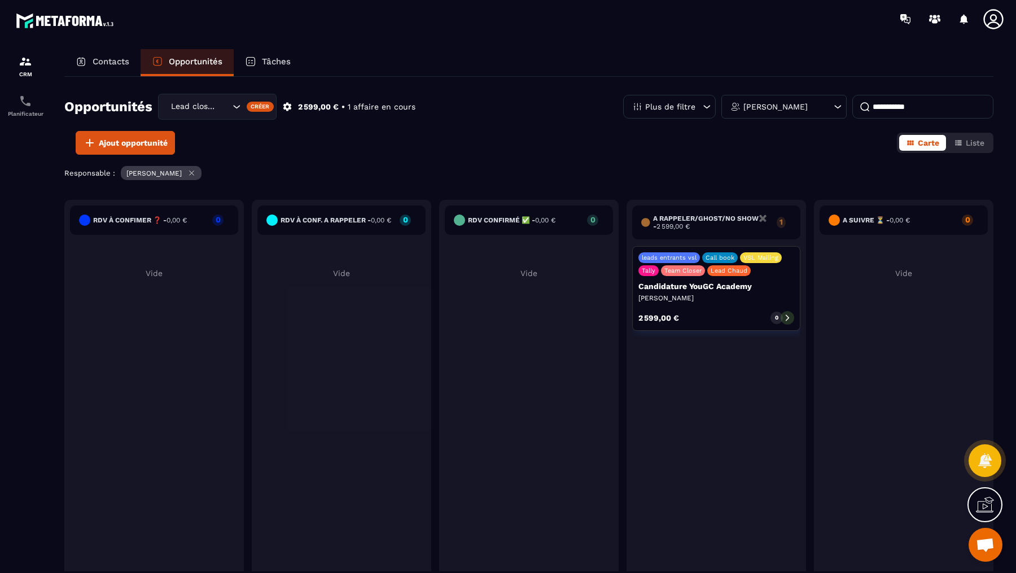 The image size is (1016, 573). I want to click on p: Tâches, so click(276, 62).